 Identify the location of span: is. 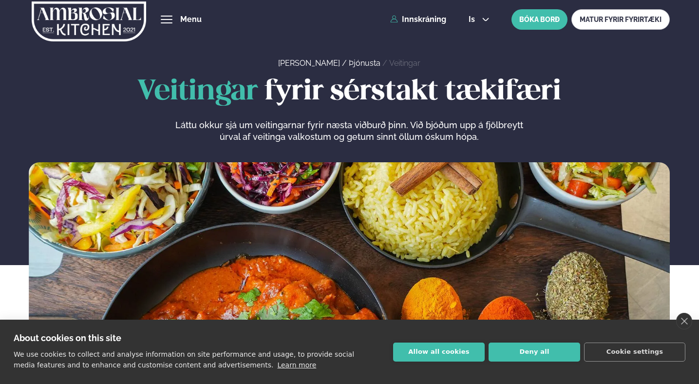
(473, 19).